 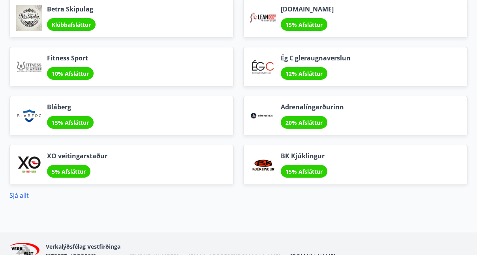 What do you see at coordinates (71, 9) in the screenshot?
I see `span: Betra Skipulag` at bounding box center [71, 9].